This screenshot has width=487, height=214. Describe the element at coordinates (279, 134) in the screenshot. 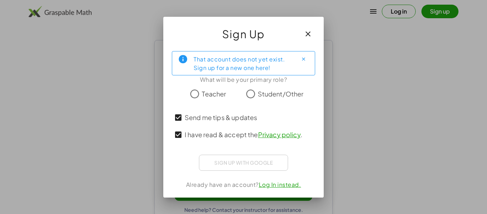

I see `a: Privacy policy` at that location.